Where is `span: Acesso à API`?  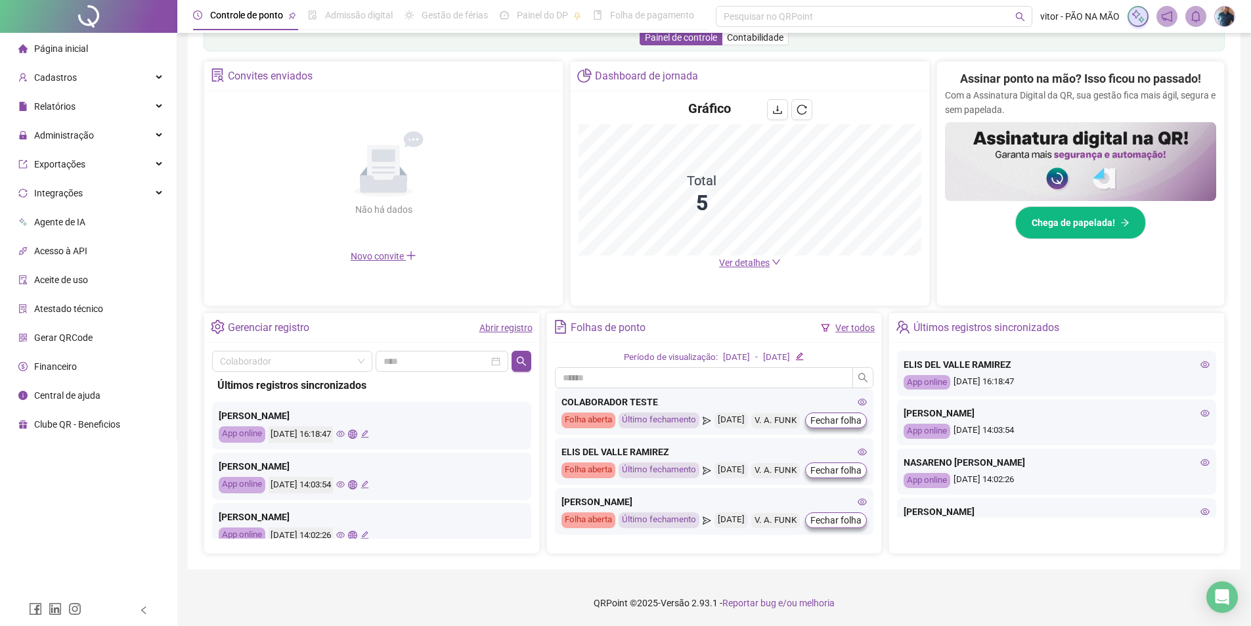
span: Acesso à API is located at coordinates (60, 251).